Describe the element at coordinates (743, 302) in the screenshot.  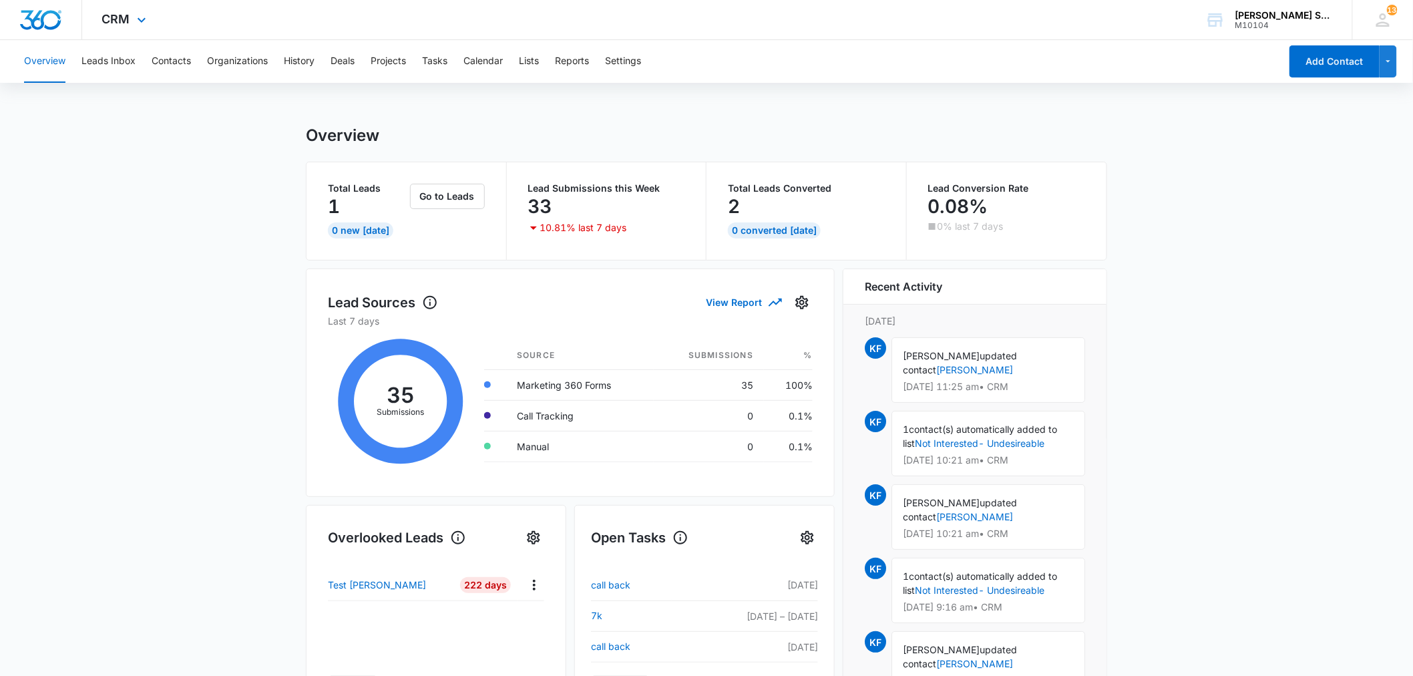
I see `button: View Report` at that location.